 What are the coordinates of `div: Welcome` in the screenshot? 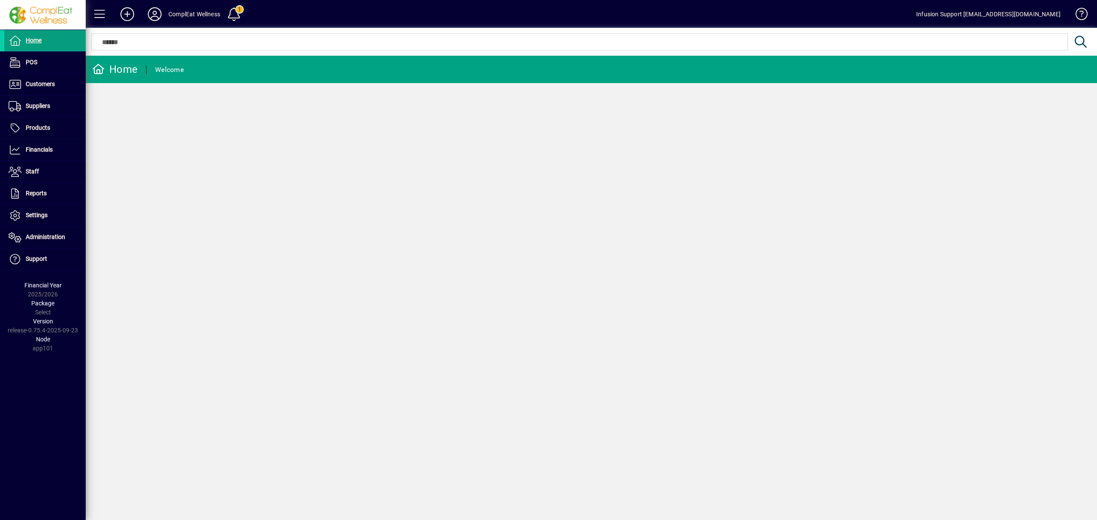 It's located at (169, 70).